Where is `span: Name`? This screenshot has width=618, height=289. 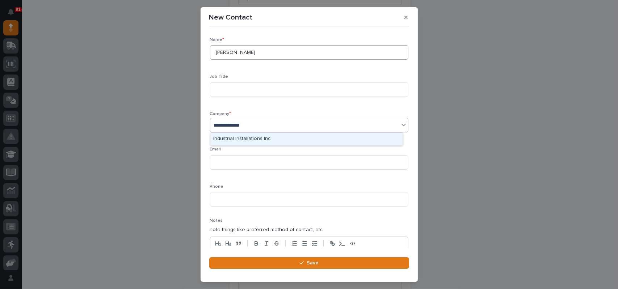 span: Name is located at coordinates (217, 40).